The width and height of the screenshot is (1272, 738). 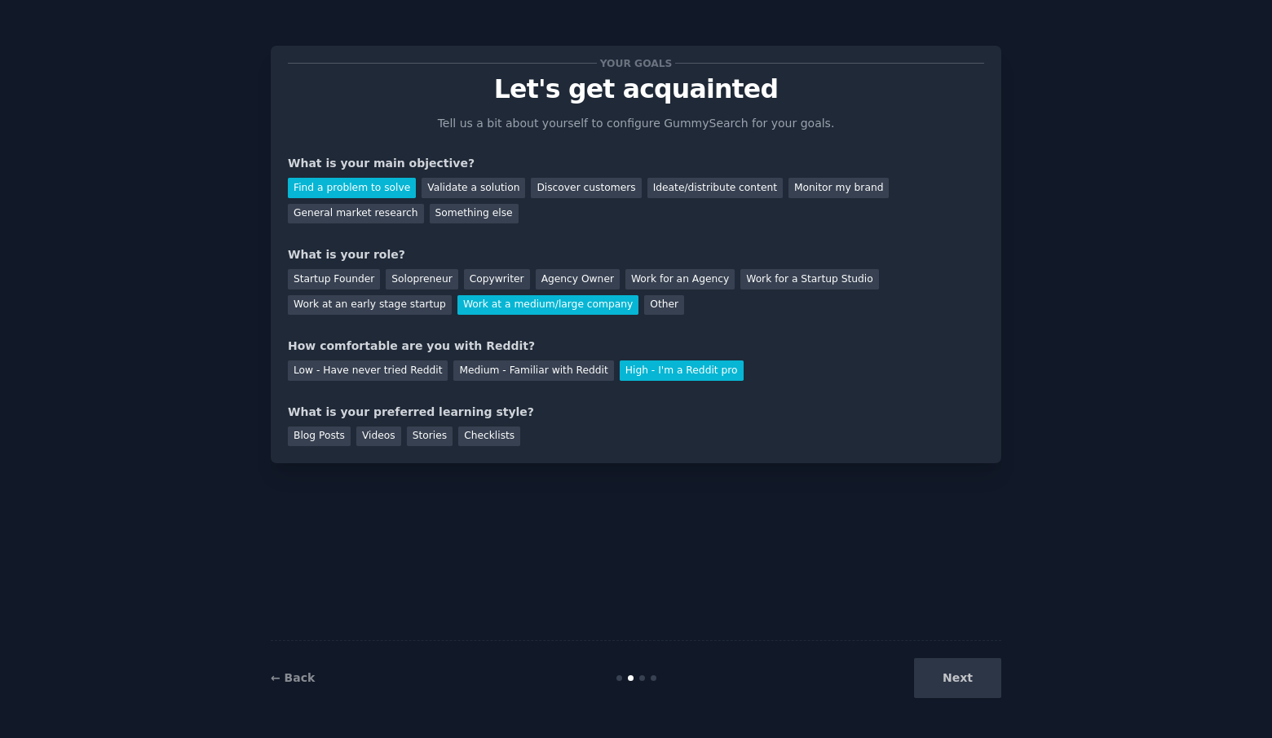 What do you see at coordinates (577, 279) in the screenshot?
I see `div: Agency Owner` at bounding box center [577, 279].